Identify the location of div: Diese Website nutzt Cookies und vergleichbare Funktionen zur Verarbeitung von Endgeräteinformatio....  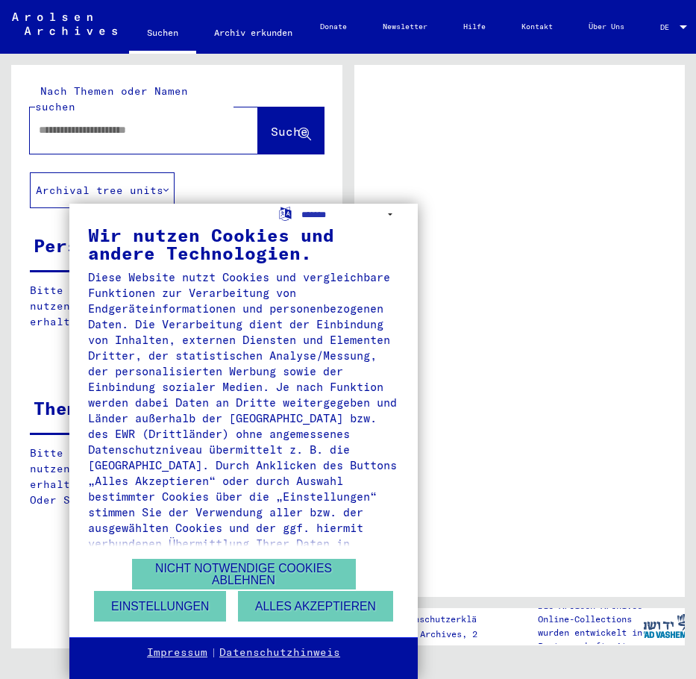
(243, 426).